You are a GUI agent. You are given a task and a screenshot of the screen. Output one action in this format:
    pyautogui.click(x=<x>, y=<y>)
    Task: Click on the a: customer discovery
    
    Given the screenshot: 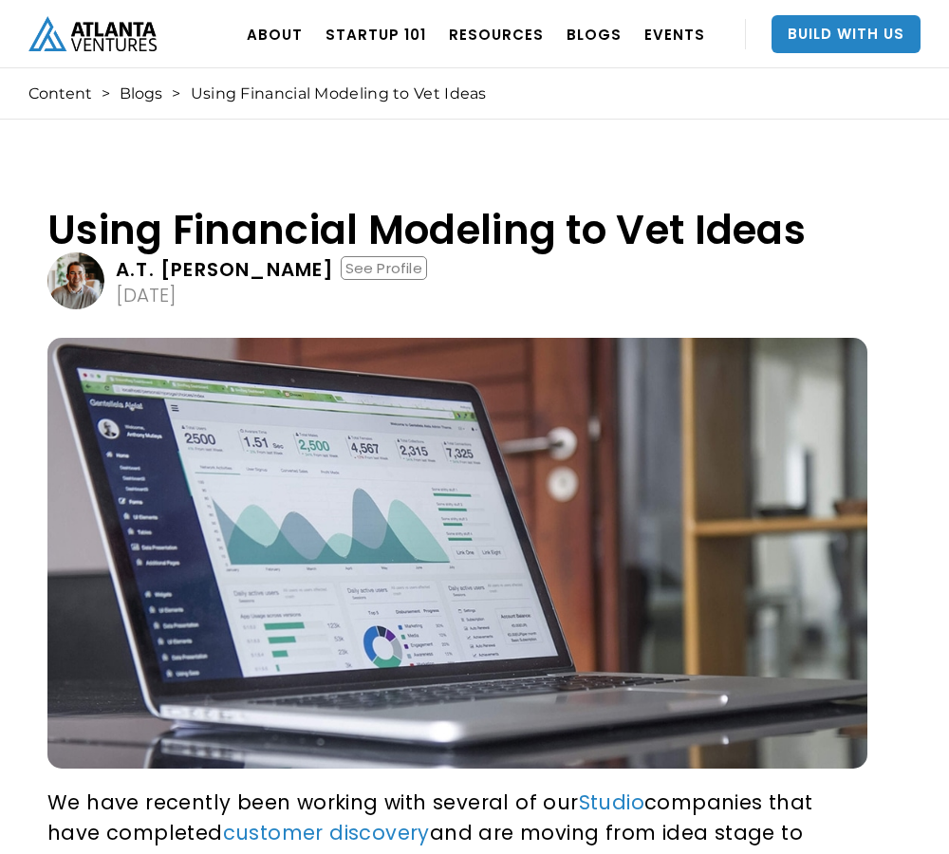 What is the action you would take?
    pyautogui.click(x=326, y=832)
    